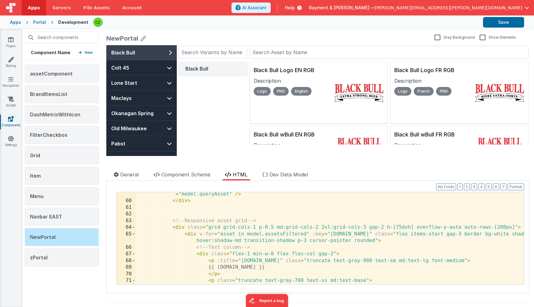 The height and width of the screenshot is (307, 534). Describe the element at coordinates (15, 53) in the screenshot. I see `span: Maclays` at that location.